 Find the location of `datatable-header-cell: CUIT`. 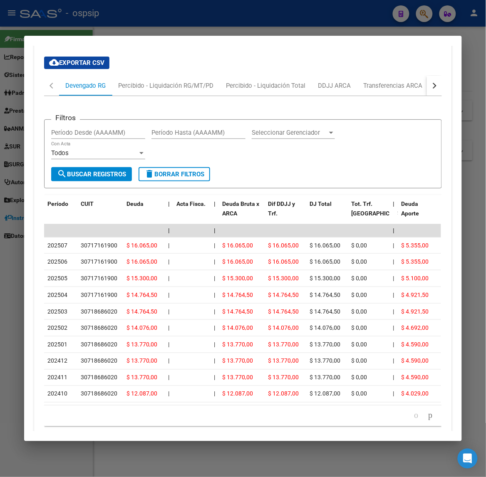

datatable-header-cell: CUIT is located at coordinates (100, 213).